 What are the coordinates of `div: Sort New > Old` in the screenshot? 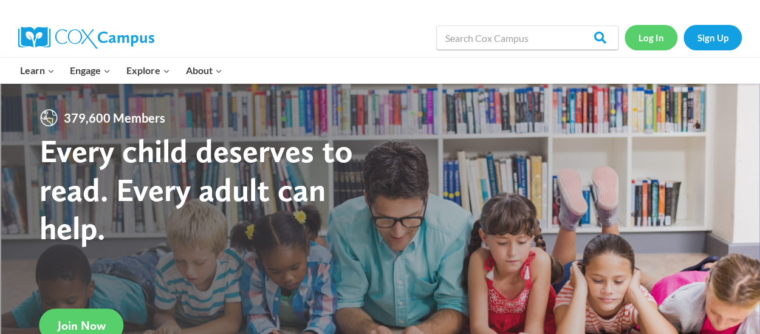 It's located at (380, 21).